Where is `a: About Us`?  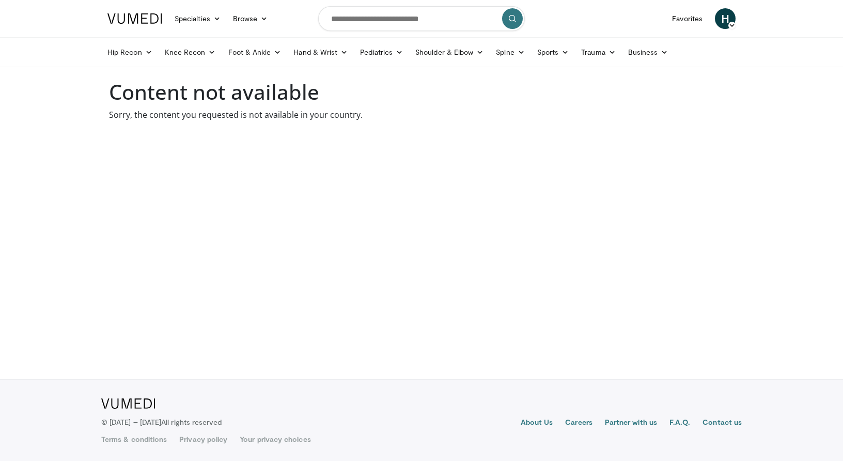 a: About Us is located at coordinates (537, 423).